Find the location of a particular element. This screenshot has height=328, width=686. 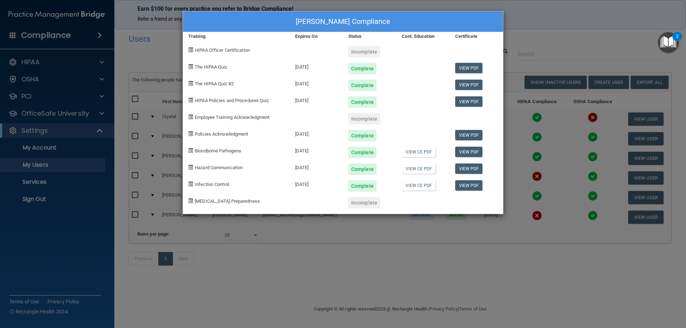

span: Employee Training Acknowledgment is located at coordinates (232, 117).